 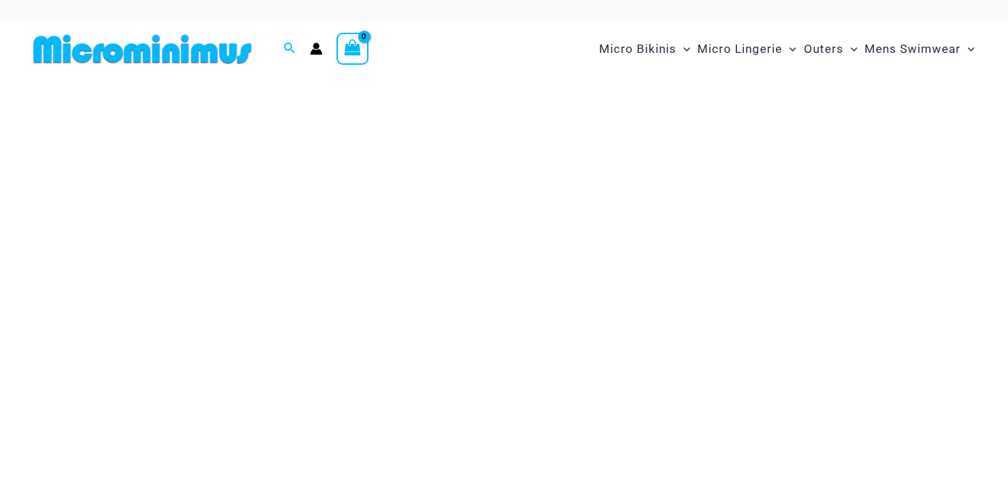 I want to click on span: Outers, so click(x=823, y=49).